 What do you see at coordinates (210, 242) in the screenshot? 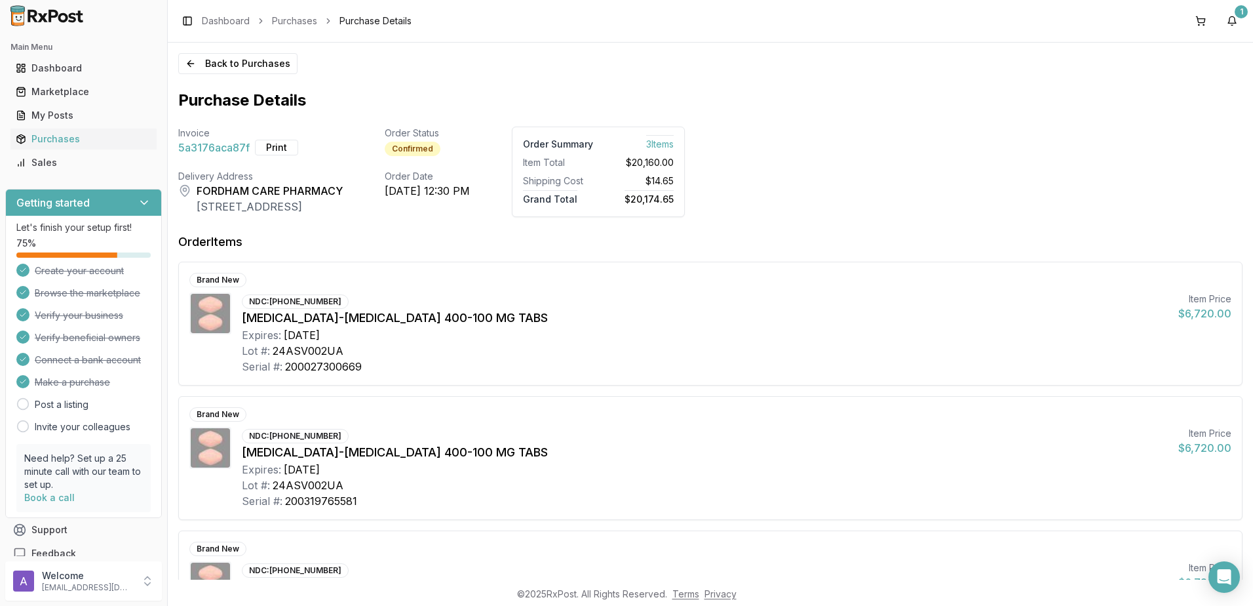
I see `div: Order Items` at bounding box center [210, 242].